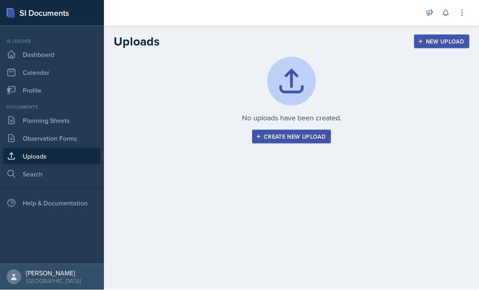 This screenshot has height=290, width=479. I want to click on a: Dashboard, so click(52, 54).